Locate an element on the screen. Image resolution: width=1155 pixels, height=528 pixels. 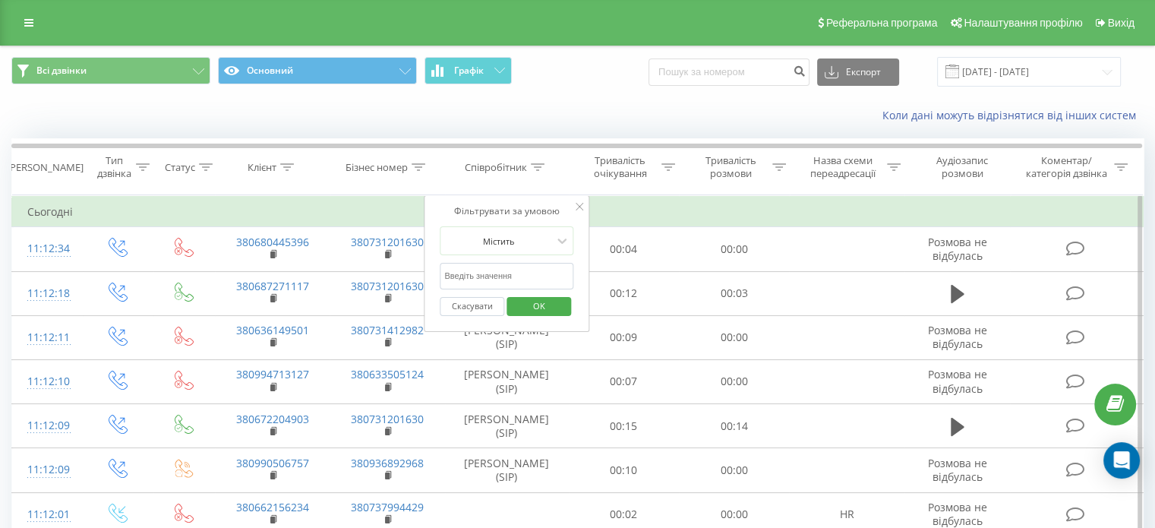
div: Клієнт is located at coordinates (262, 167).